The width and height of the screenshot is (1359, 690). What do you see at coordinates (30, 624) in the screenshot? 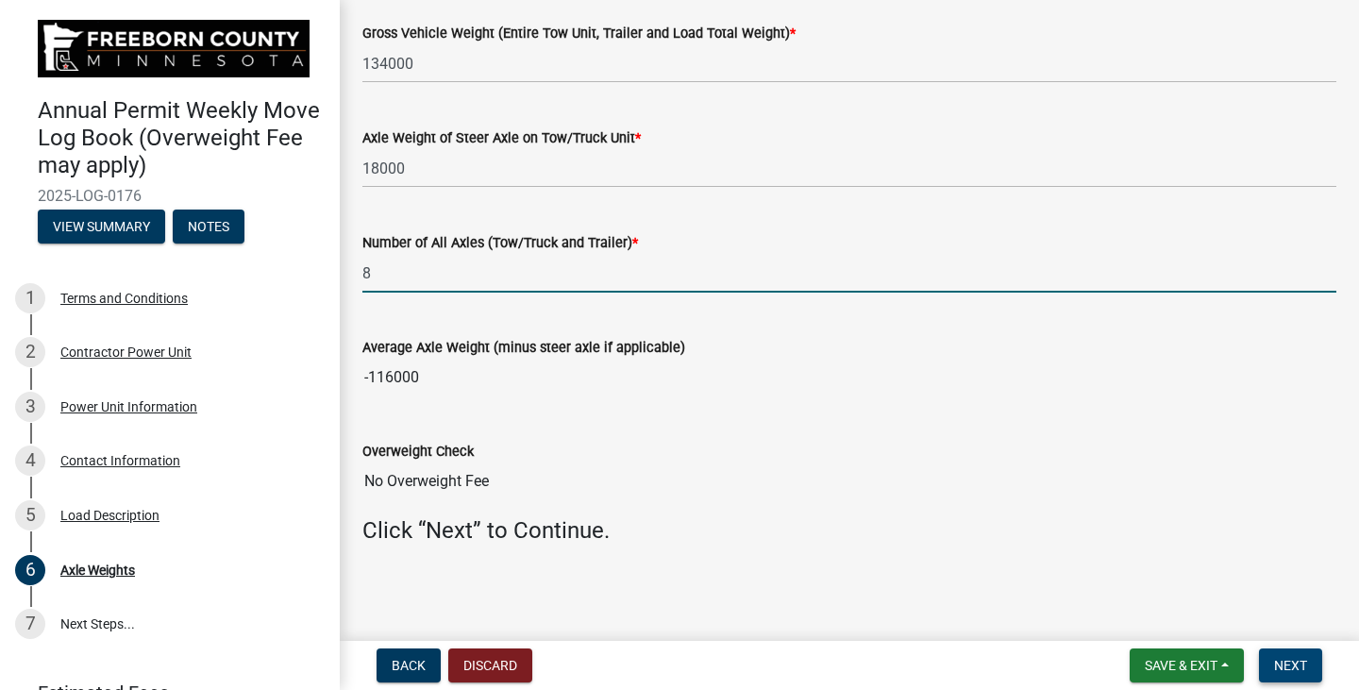
I see `div: 7` at bounding box center [30, 624].